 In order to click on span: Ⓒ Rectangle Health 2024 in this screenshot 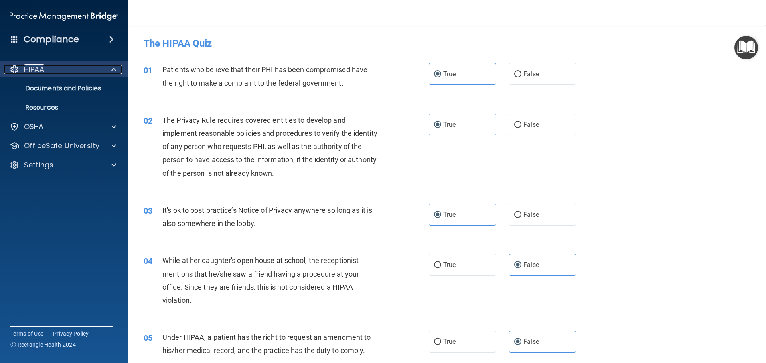, I will do `click(43, 345)`.